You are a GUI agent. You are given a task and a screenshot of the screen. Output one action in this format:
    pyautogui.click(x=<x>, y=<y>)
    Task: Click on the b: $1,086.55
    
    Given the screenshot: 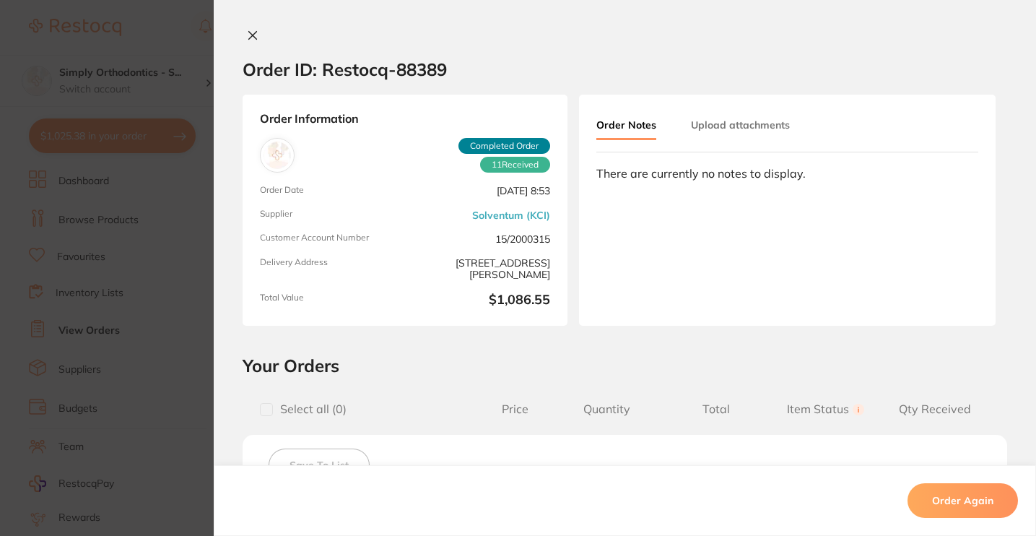 What is the action you would take?
    pyautogui.click(x=480, y=300)
    